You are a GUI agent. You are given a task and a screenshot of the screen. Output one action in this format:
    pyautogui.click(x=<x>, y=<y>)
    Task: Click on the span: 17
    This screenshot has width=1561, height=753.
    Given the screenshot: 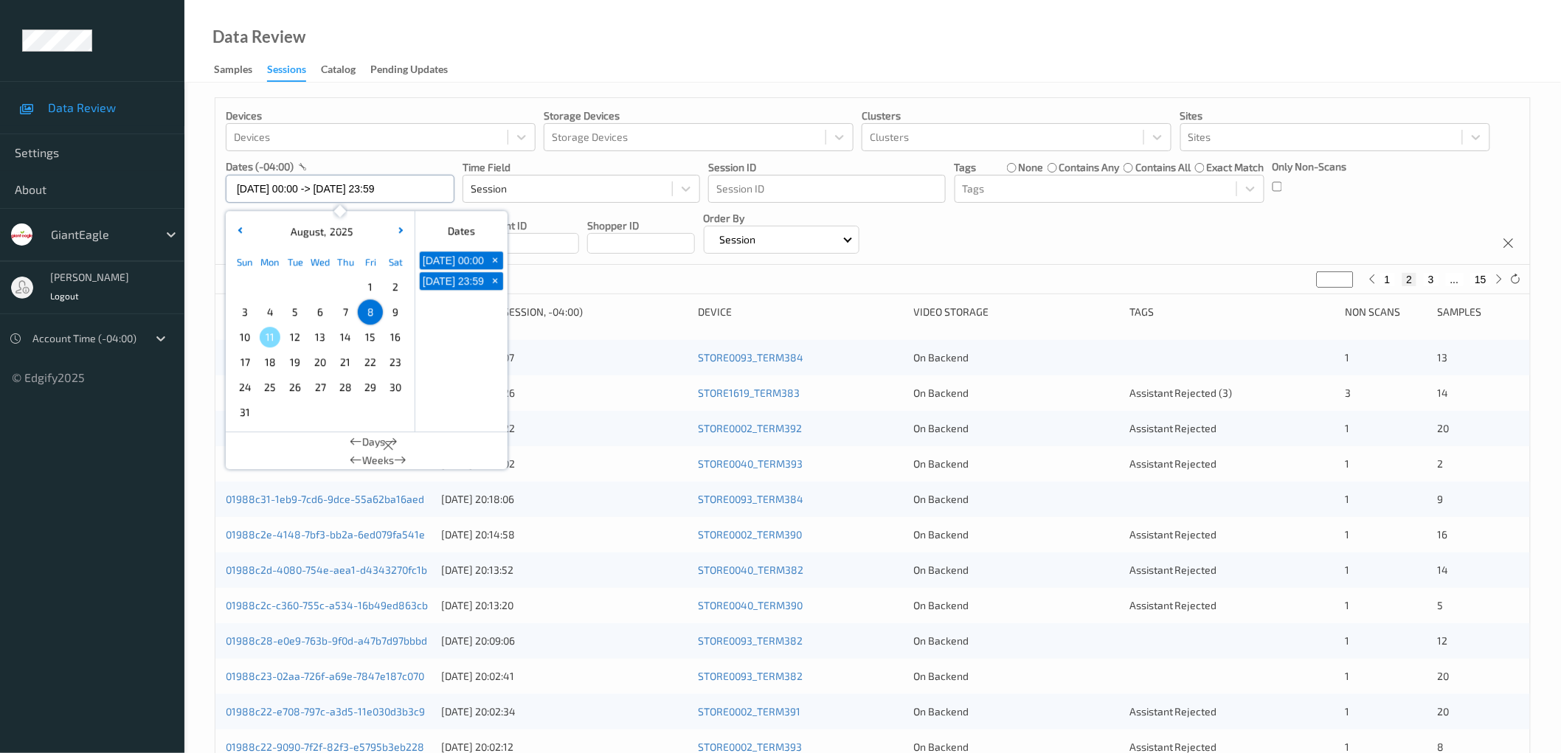 What is the action you would take?
    pyautogui.click(x=245, y=362)
    